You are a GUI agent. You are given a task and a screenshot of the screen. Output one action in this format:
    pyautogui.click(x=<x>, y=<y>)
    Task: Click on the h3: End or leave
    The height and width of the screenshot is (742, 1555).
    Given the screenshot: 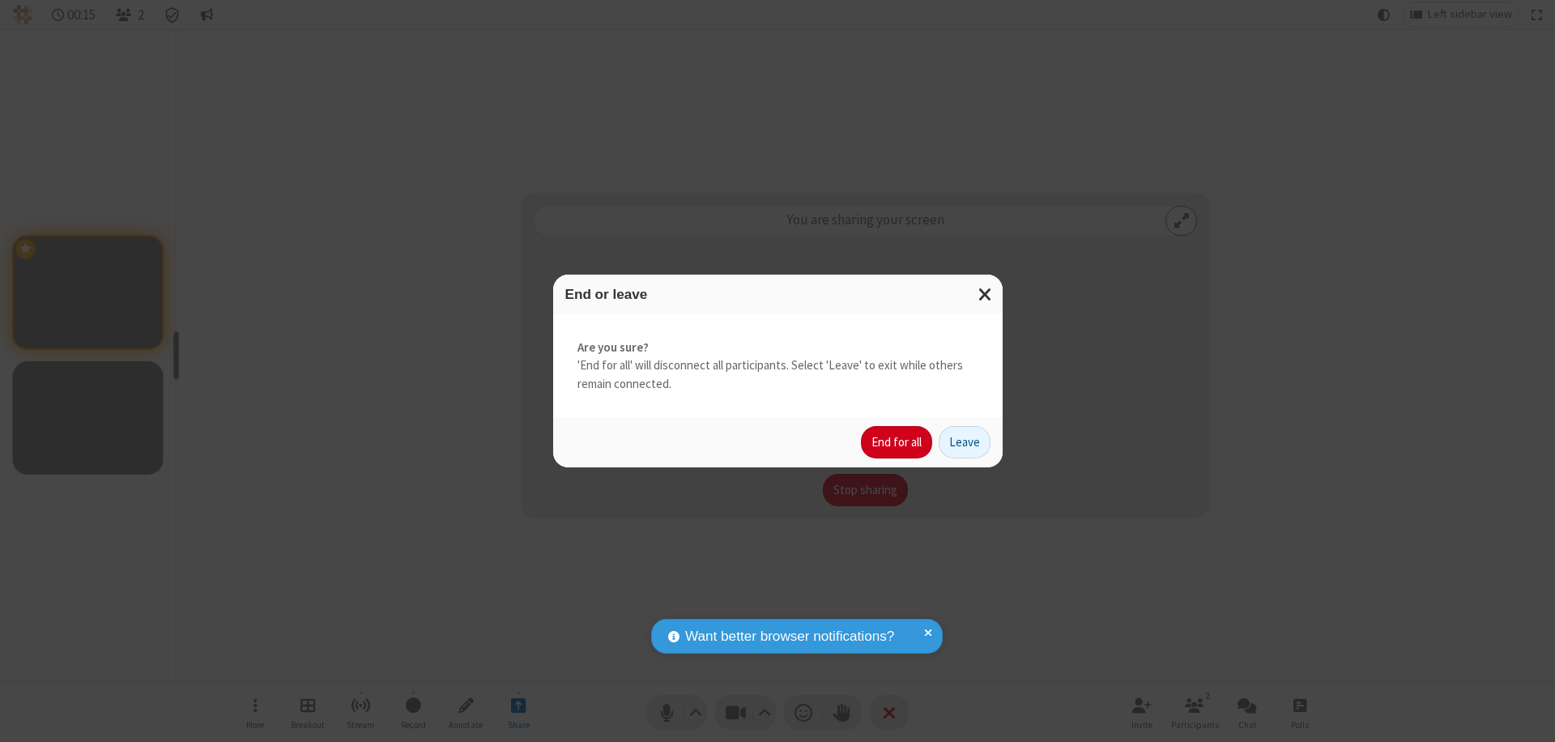 What is the action you would take?
    pyautogui.click(x=777, y=294)
    